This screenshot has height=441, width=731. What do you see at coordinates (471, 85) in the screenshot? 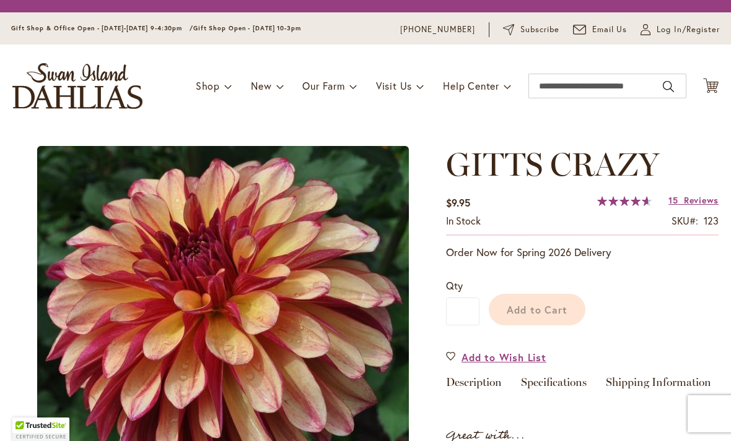
I see `span: Help Center` at bounding box center [471, 85].